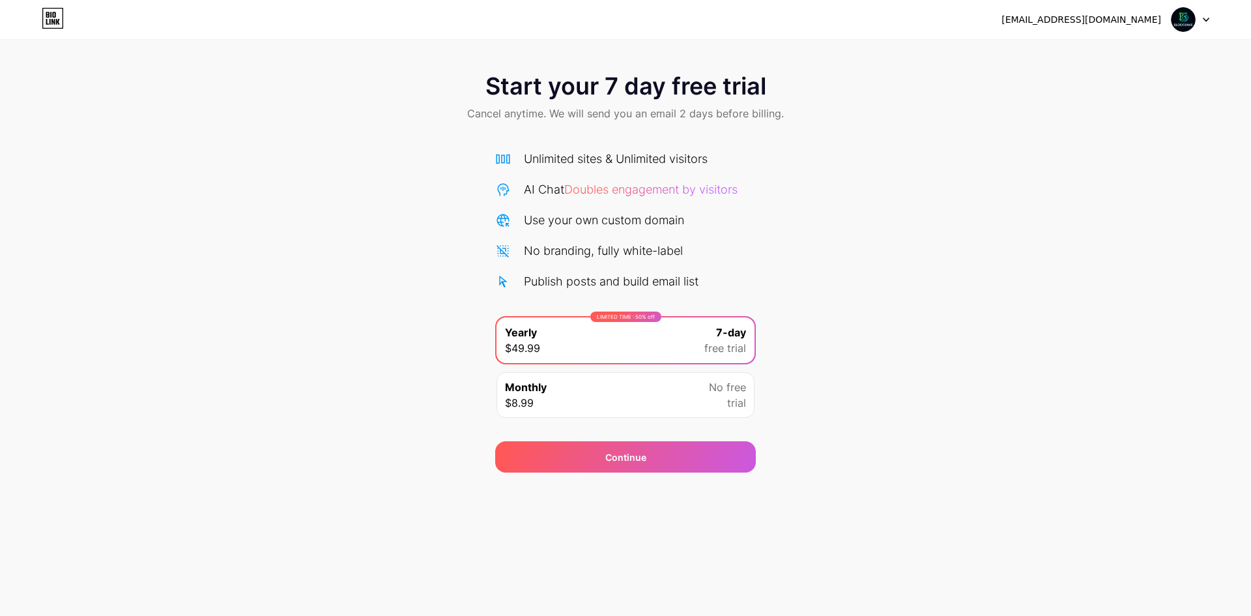 This screenshot has width=1251, height=616. I want to click on span: No free, so click(727, 387).